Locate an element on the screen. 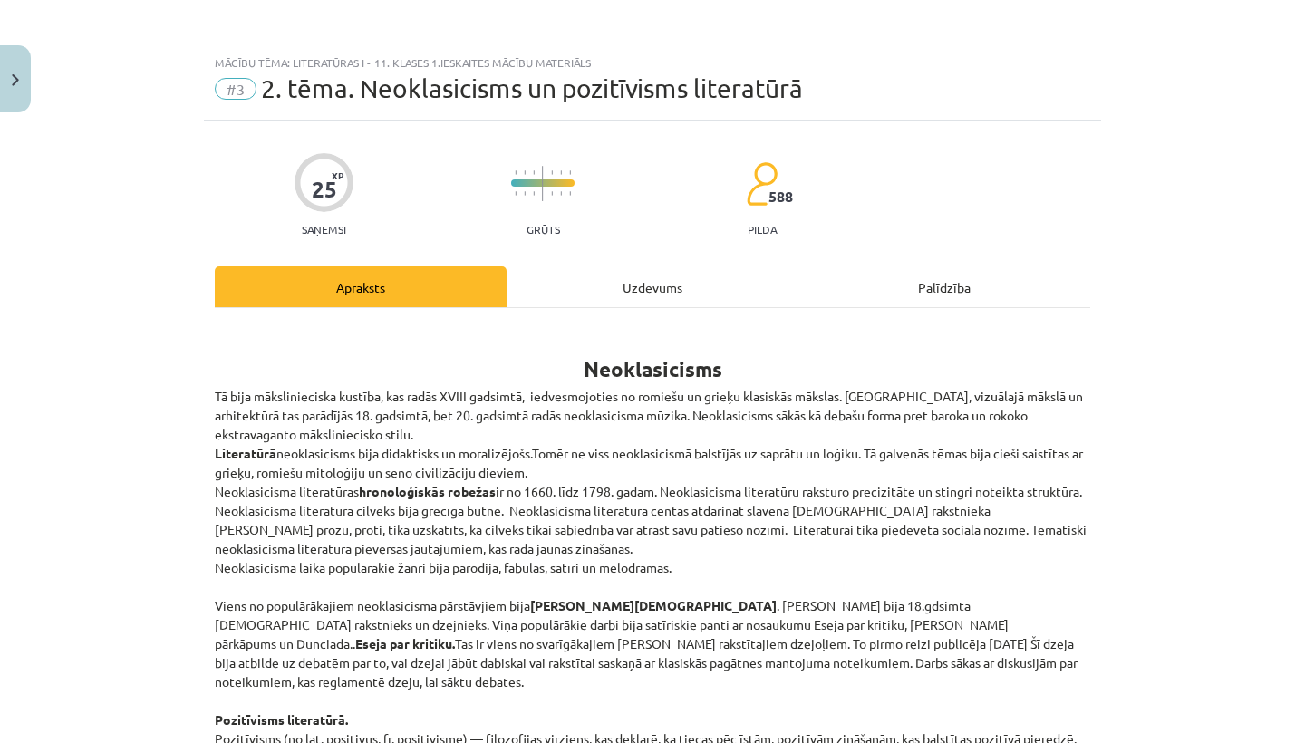 The height and width of the screenshot is (743, 1305). img: icon-close-lesson-0947bae3869378f0d4975bcd49f059093ad1ed9edebbc8119c70593378902aed.svg is located at coordinates (15, 80).